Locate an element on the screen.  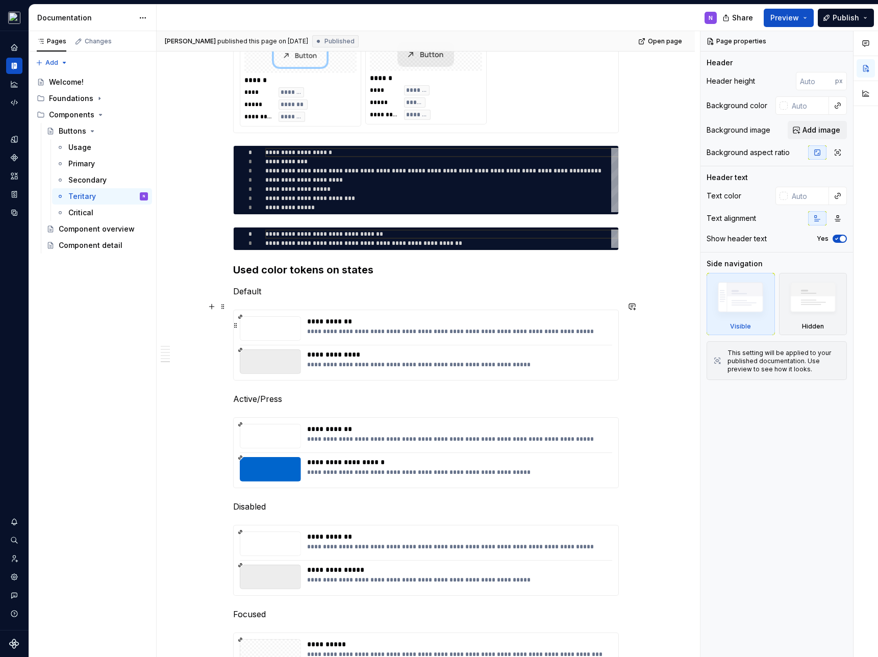
button: Preview is located at coordinates (788, 18).